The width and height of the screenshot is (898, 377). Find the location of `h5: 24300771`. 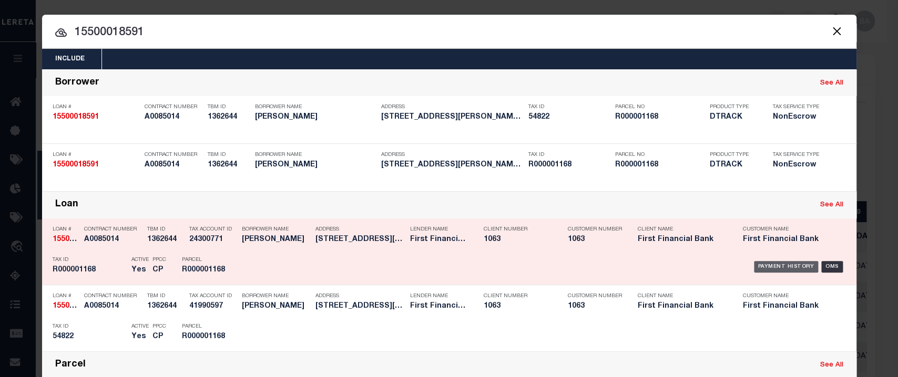

h5: 24300771 is located at coordinates (213, 240).